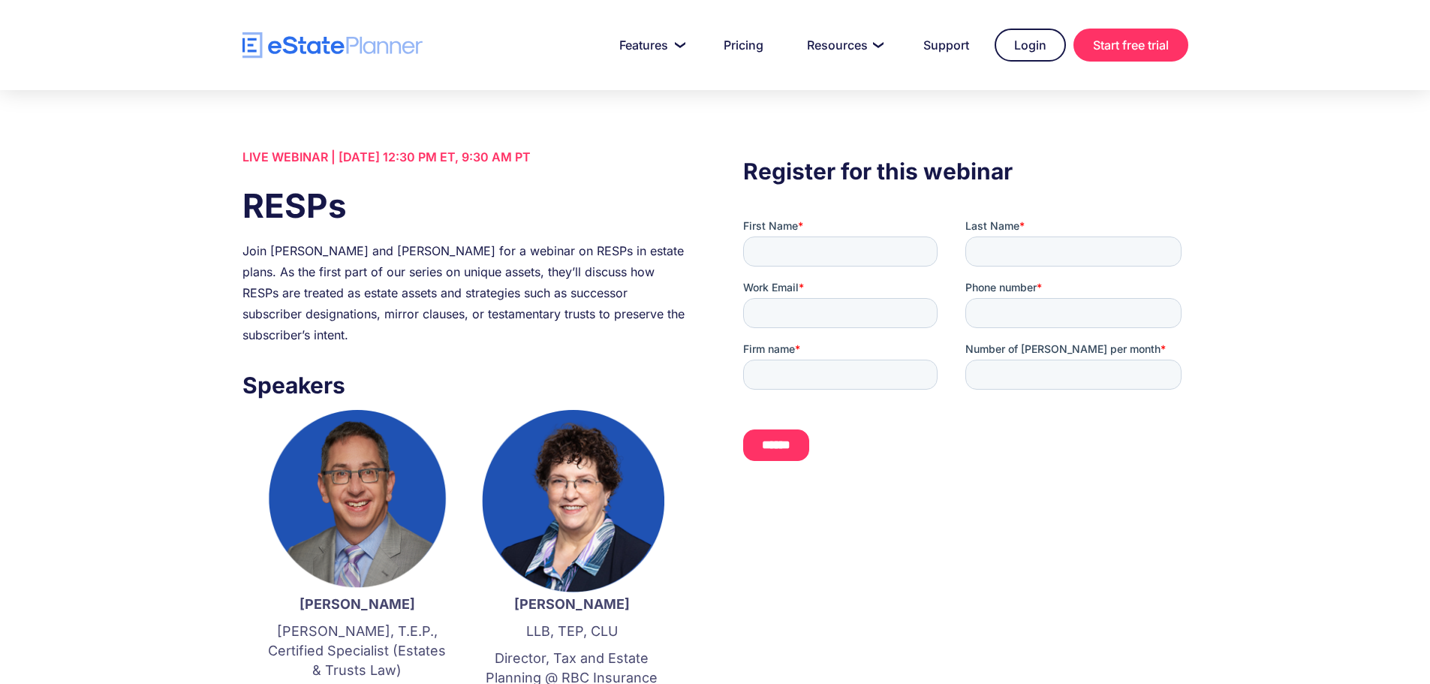  Describe the element at coordinates (332, 45) in the screenshot. I see `a: home` at that location.